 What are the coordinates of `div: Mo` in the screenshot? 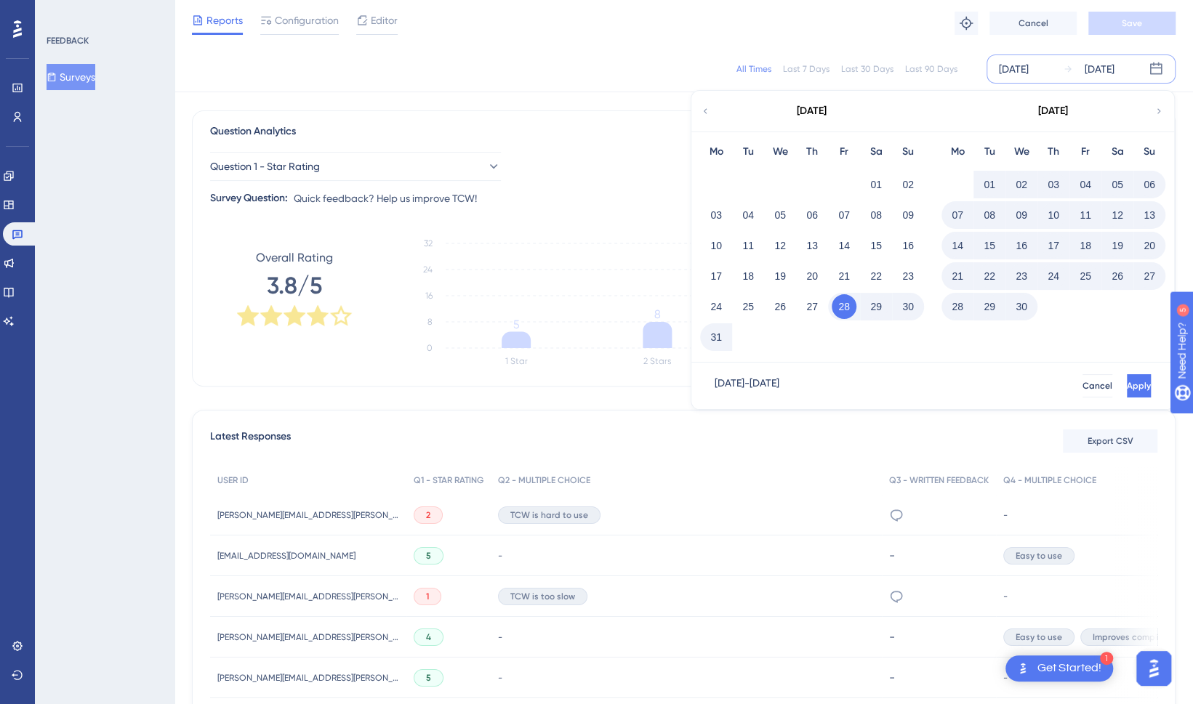 It's located at (957, 152).